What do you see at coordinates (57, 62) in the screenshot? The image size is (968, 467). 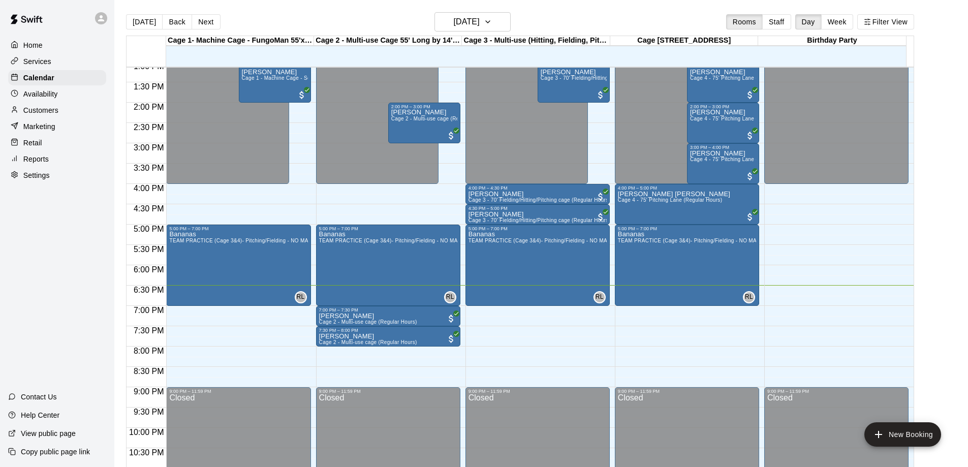 I see `div: Services` at bounding box center [57, 62].